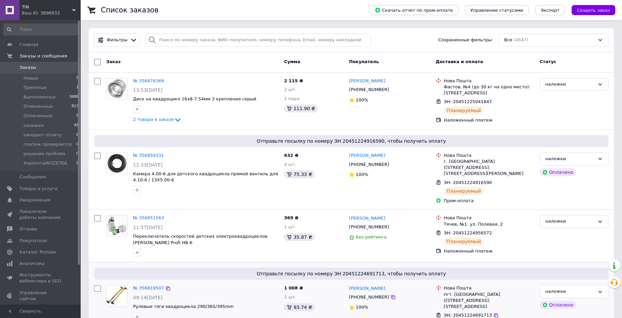 The image size is (622, 318). What do you see at coordinates (28, 229) in the screenshot?
I see `span: Отзывы` at bounding box center [28, 229].